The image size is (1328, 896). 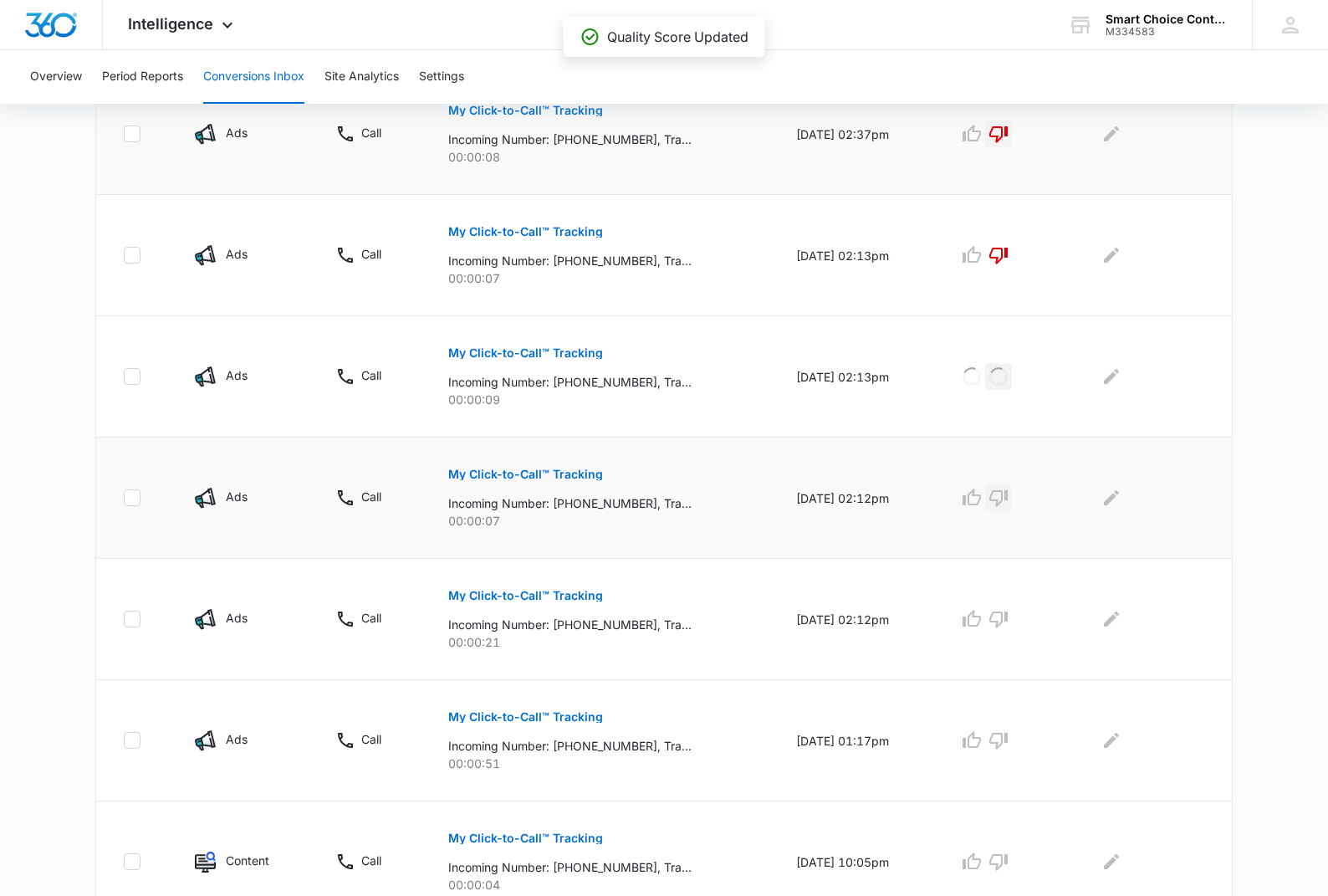 What do you see at coordinates (56, 77) in the screenshot?
I see `button: Overview` at bounding box center [56, 77].